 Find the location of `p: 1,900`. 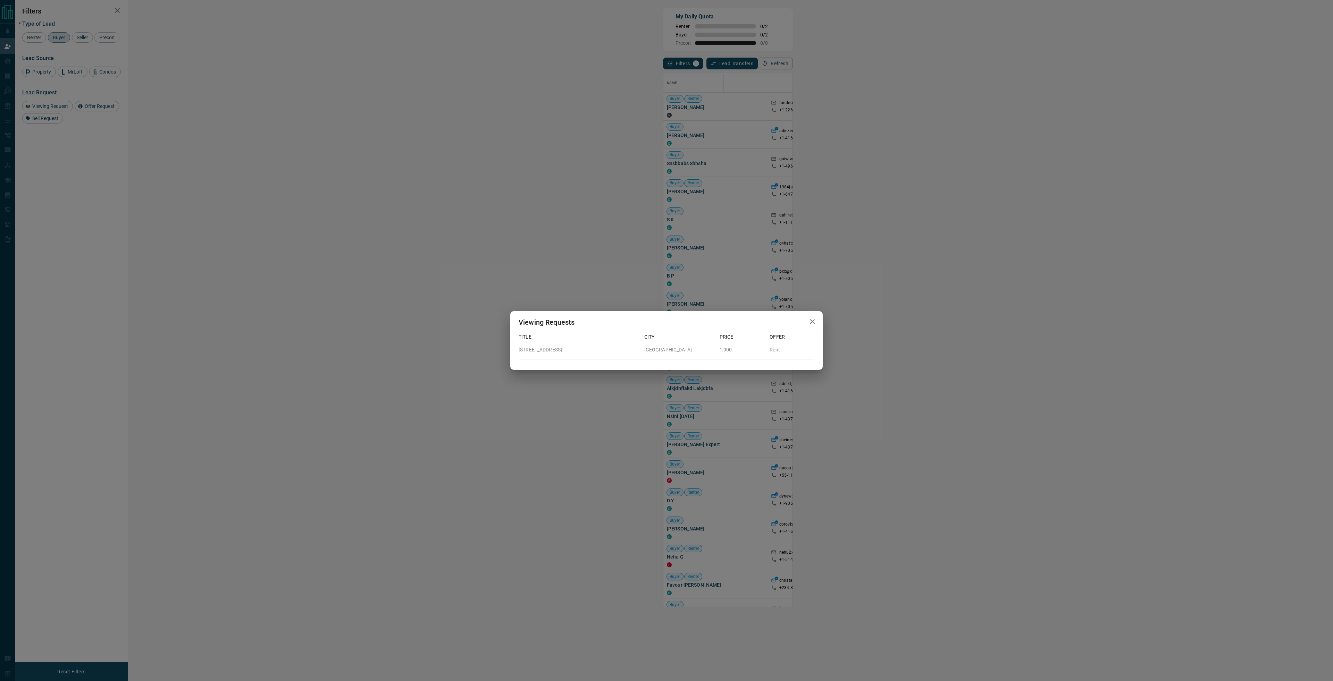

p: 1,900 is located at coordinates (742, 350).